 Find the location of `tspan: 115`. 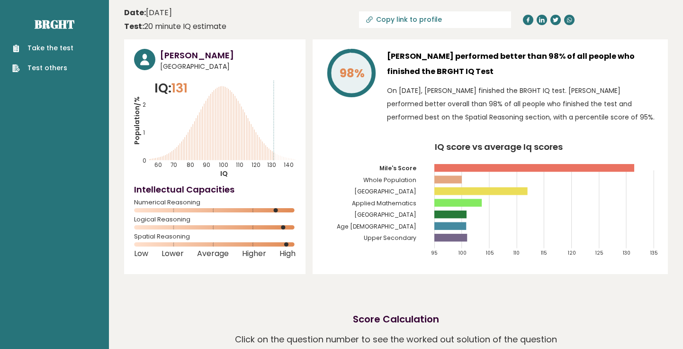

tspan: 115 is located at coordinates (543, 253).